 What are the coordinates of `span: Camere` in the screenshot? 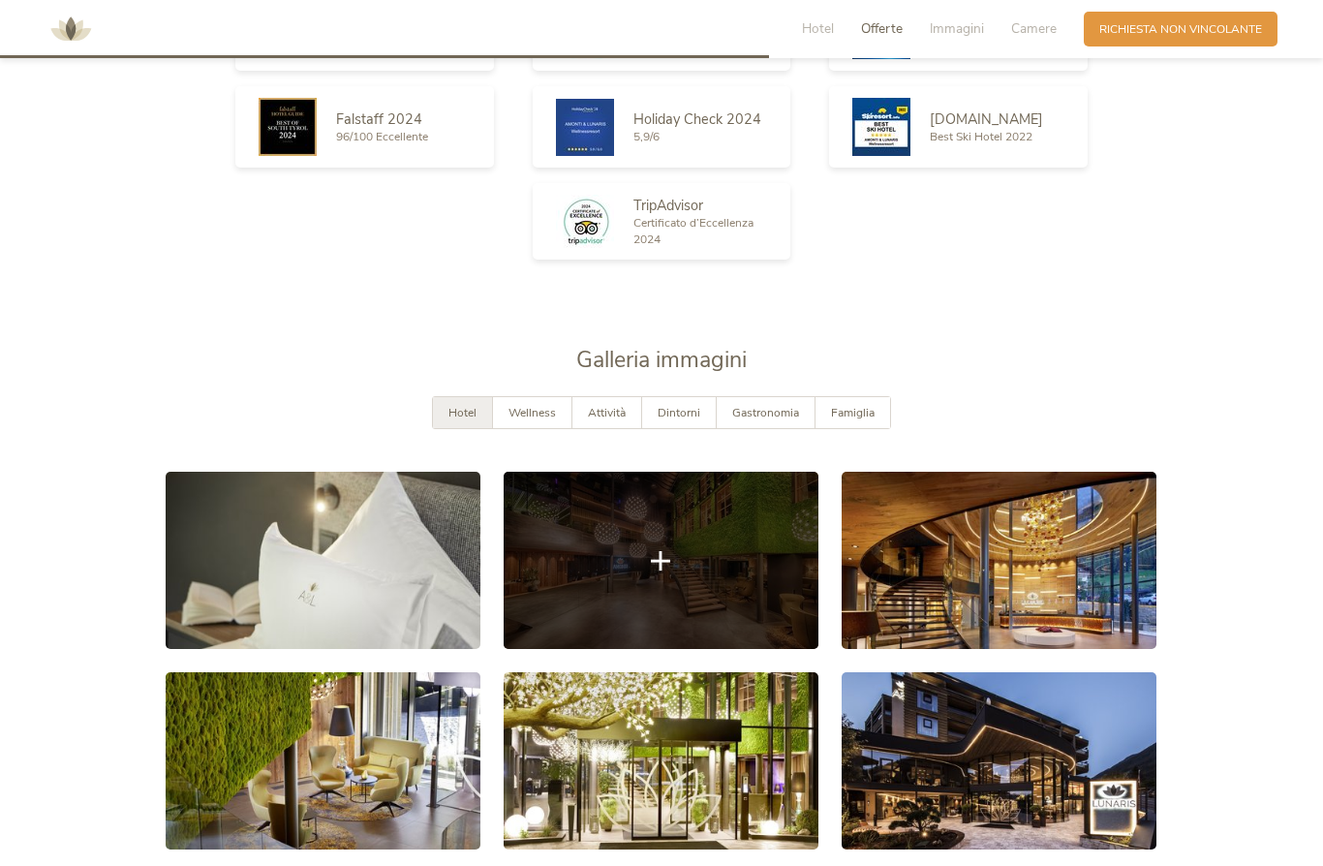 It's located at (1034, 28).